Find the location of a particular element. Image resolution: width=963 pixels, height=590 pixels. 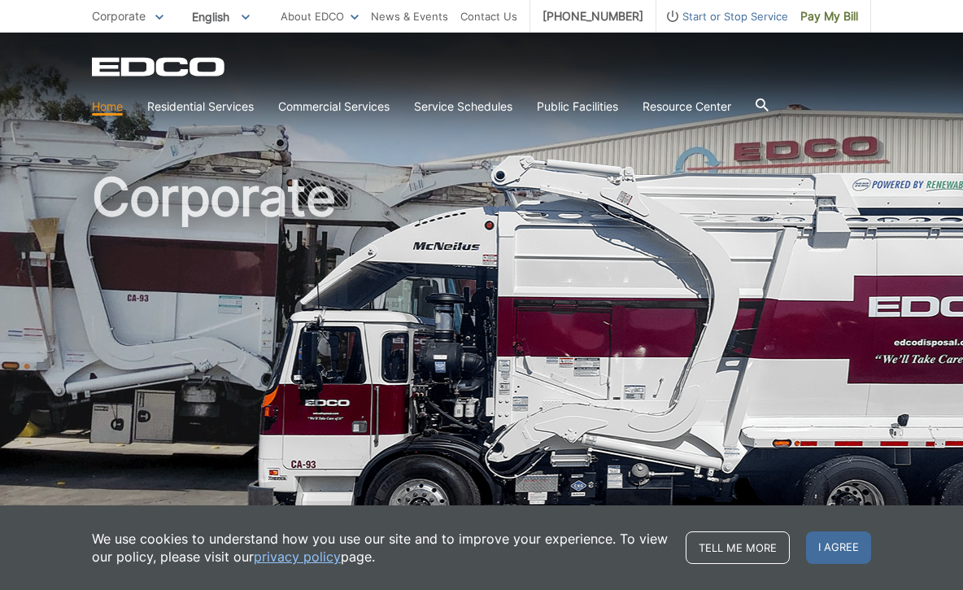

span: Corporate is located at coordinates (119, 15).